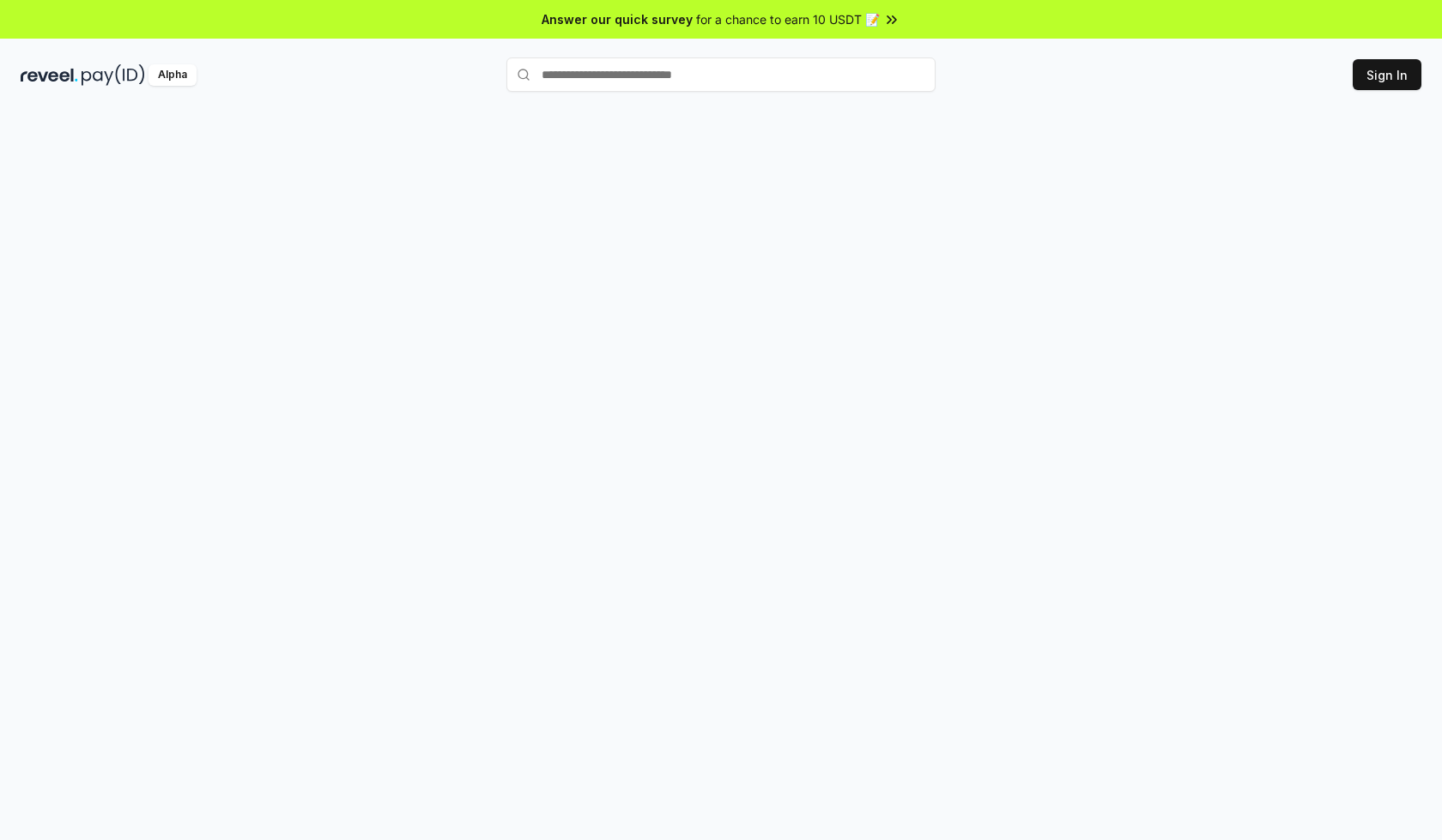 The image size is (1442, 840). I want to click on img: reveel_dark, so click(49, 75).